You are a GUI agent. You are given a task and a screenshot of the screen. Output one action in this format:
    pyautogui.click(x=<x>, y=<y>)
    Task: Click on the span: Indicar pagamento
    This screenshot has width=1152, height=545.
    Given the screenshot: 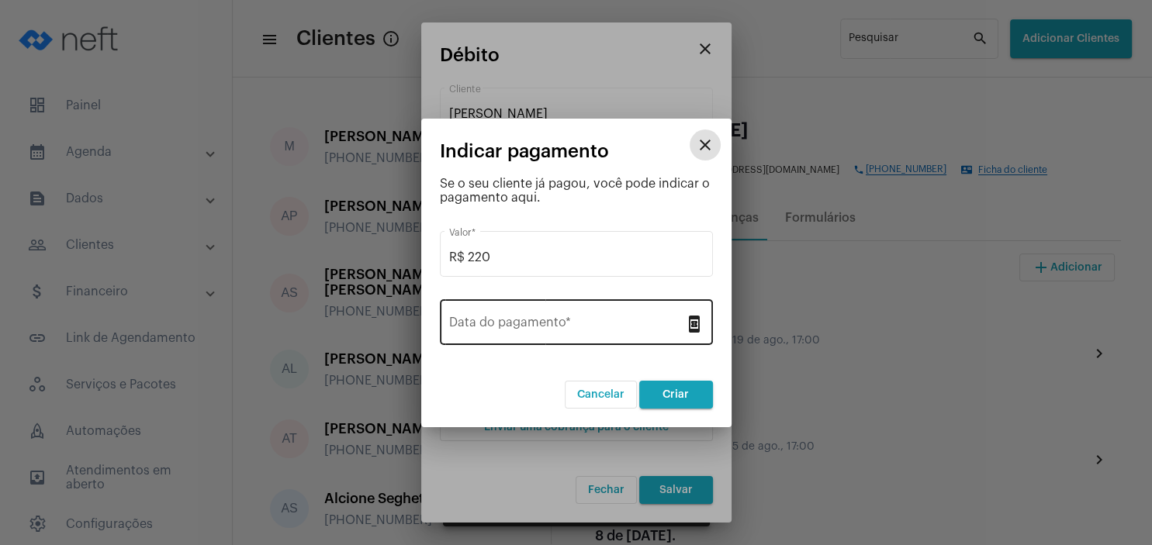 What is the action you would take?
    pyautogui.click(x=524, y=151)
    